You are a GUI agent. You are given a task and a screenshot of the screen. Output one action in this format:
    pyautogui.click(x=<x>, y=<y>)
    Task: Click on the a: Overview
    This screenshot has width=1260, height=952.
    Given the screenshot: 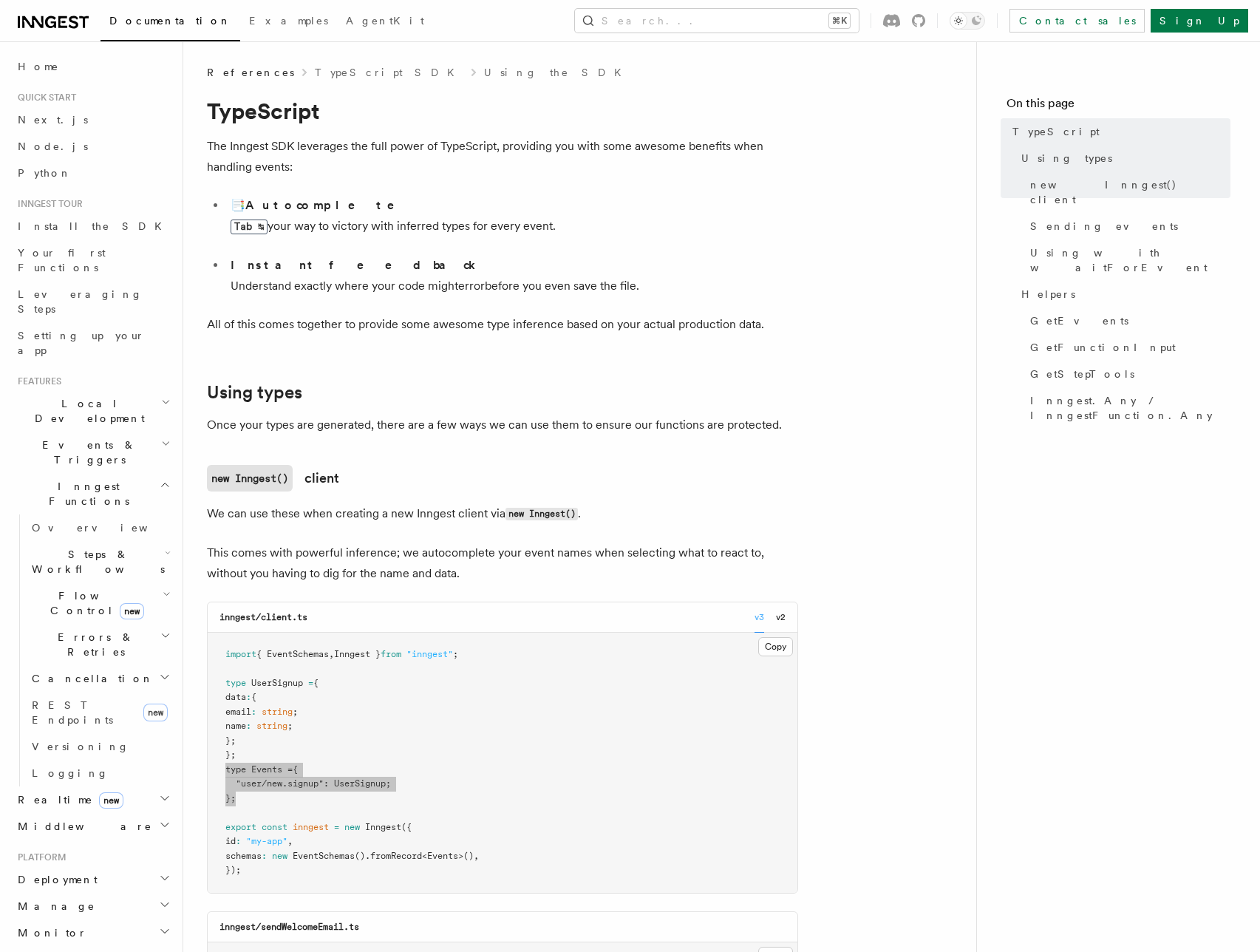 What is the action you would take?
    pyautogui.click(x=99, y=528)
    